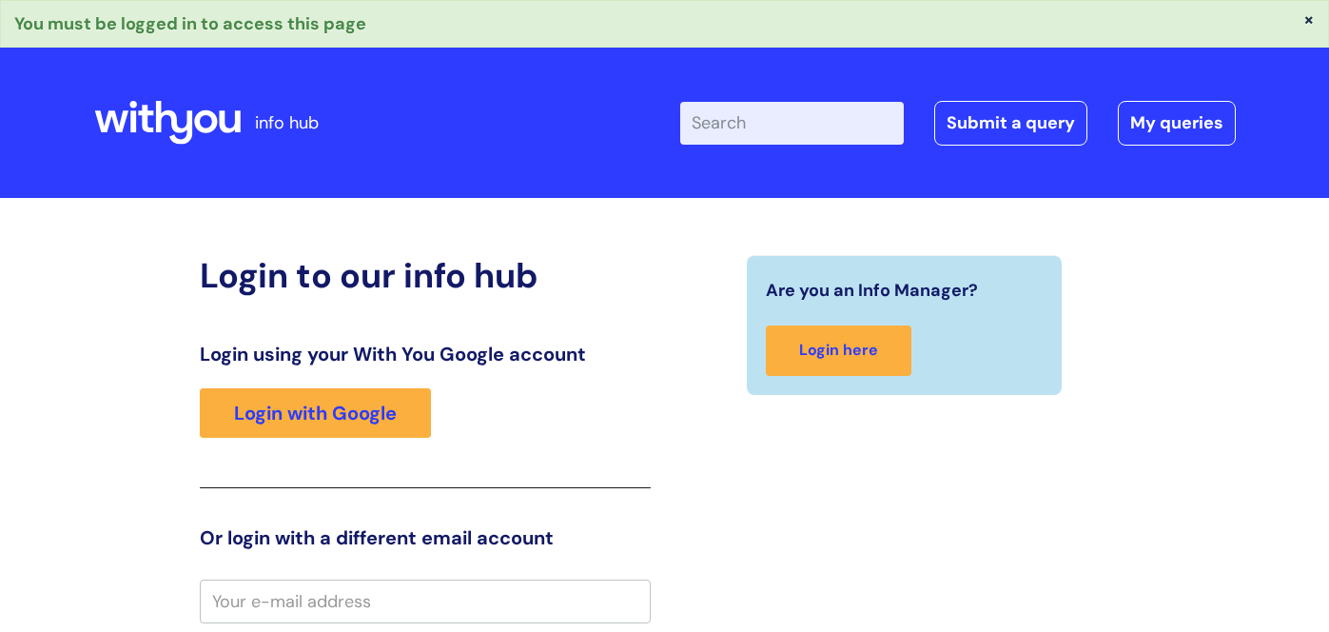  What do you see at coordinates (425, 538) in the screenshot?
I see `h3: Or login with a different email account` at bounding box center [425, 538].